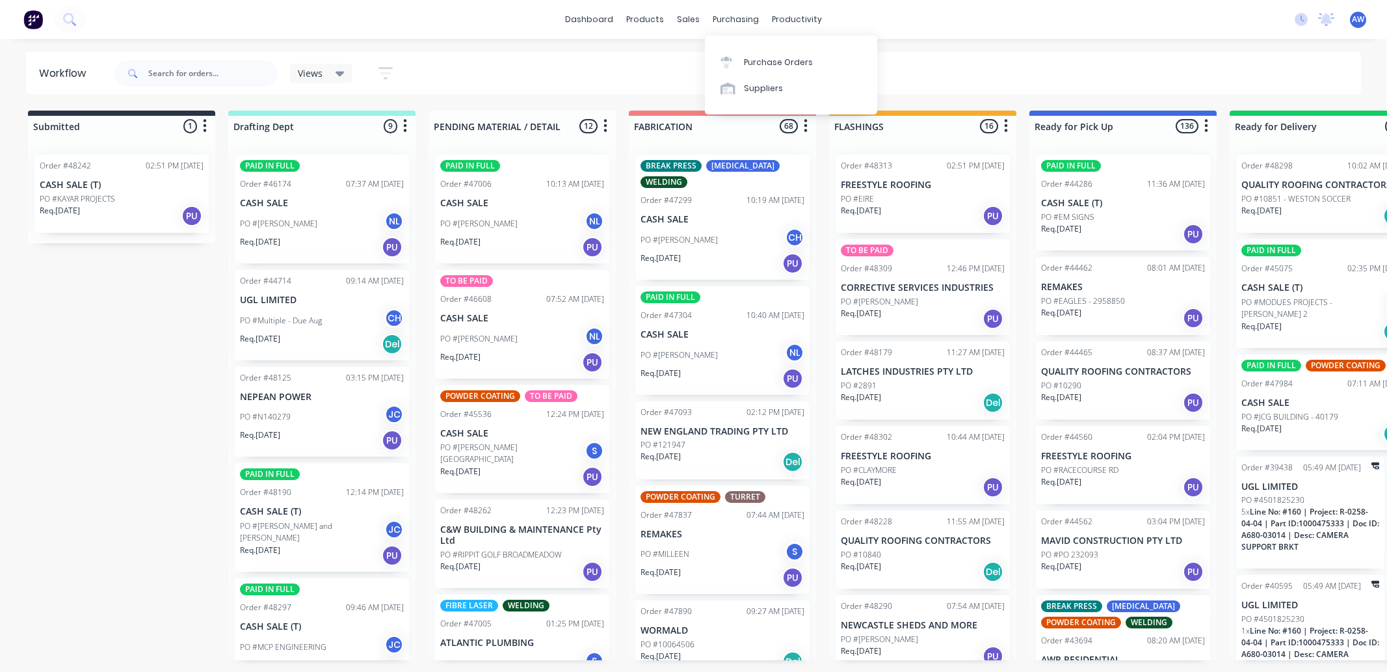 Image resolution: width=1387 pixels, height=672 pixels. Describe the element at coordinates (589, 20) in the screenshot. I see `a: dashboard` at that location.